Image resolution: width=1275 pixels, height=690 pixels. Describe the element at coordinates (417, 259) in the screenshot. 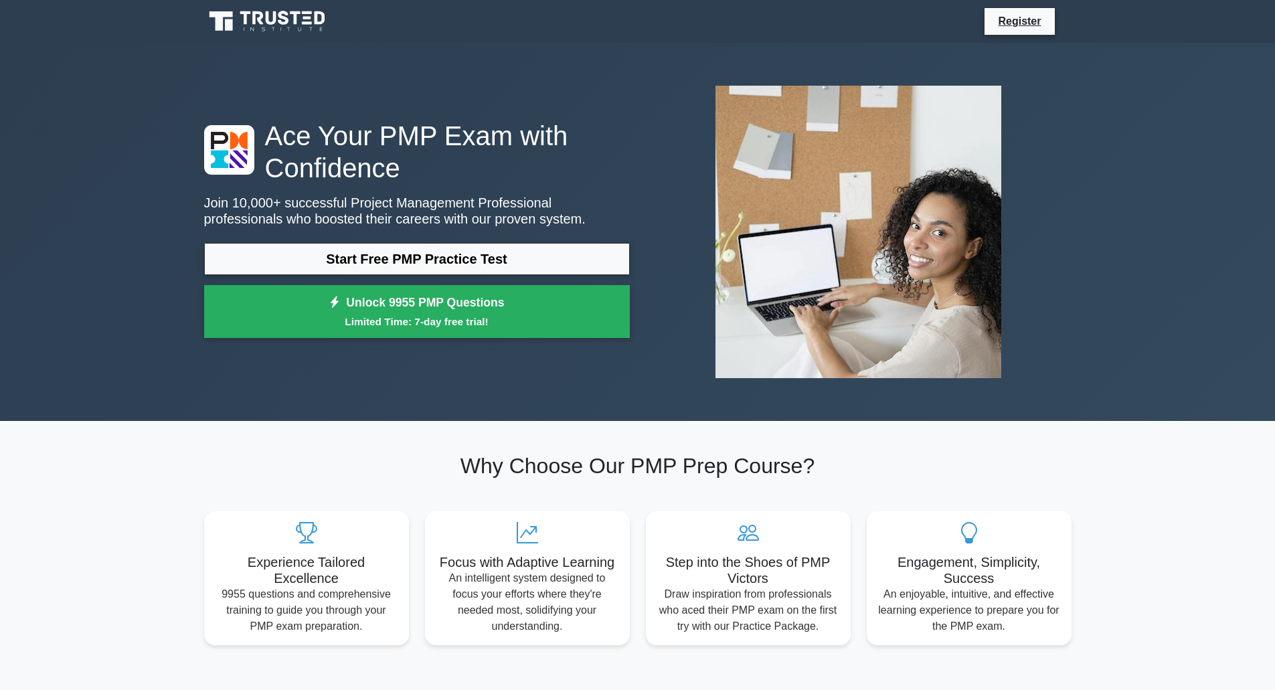

I see `a: Start Free PMP Practice Test` at that location.